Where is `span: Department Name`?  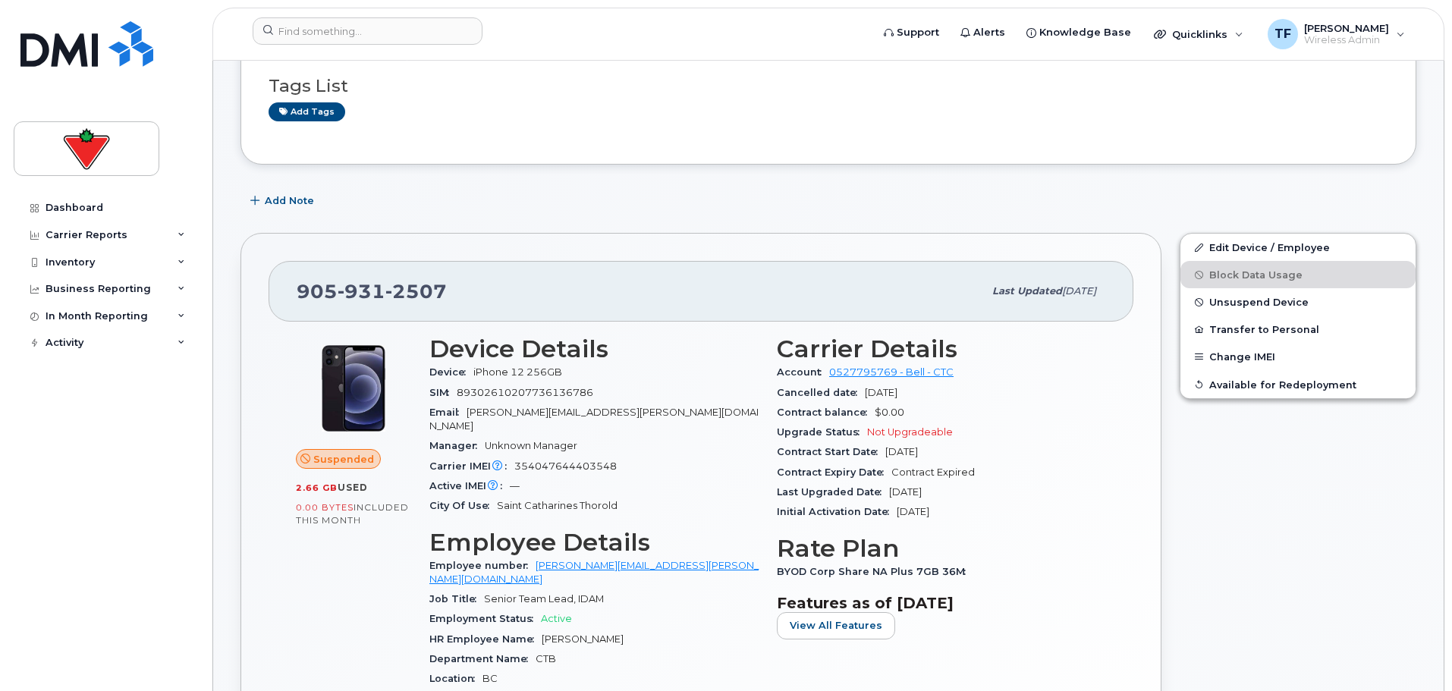
span: Department Name is located at coordinates (483, 659).